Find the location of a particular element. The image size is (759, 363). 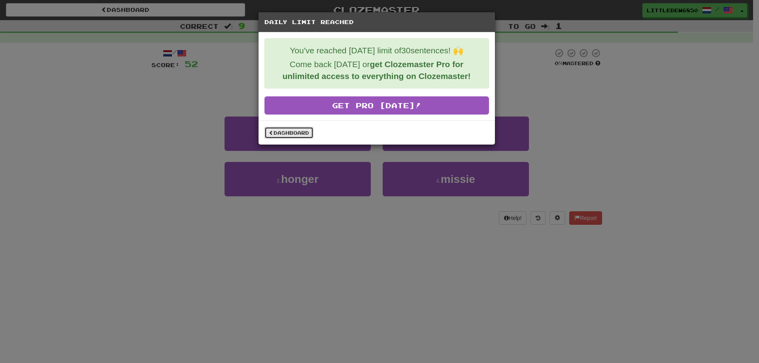

h5: Daily Limit Reached is located at coordinates (377, 22).